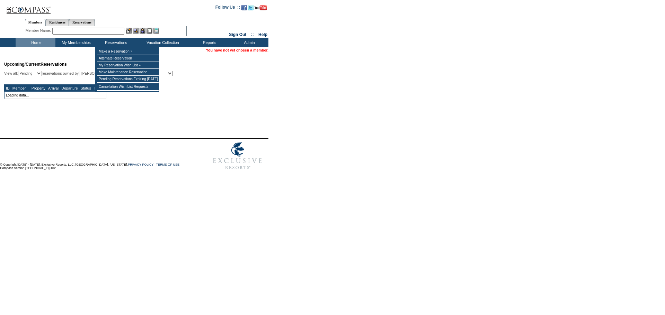  I want to click on td: Make Maintenance Reservation, so click(128, 72).